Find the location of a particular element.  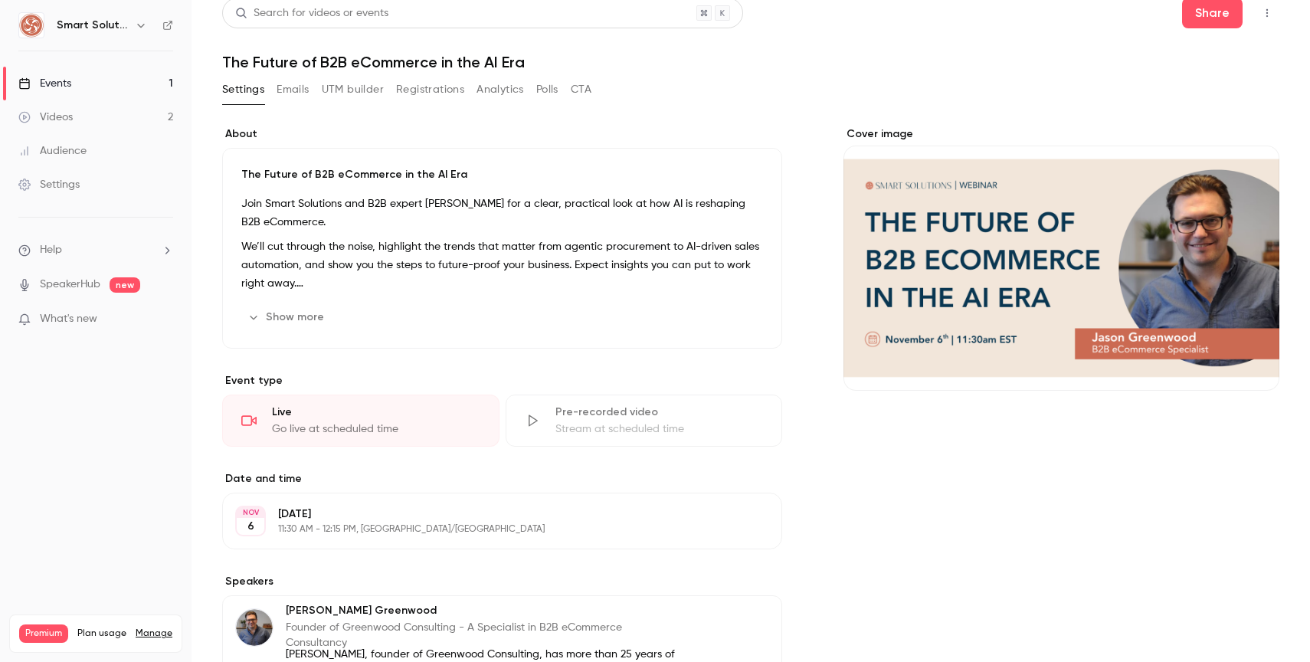

div: Stream at scheduled time is located at coordinates (659, 429).